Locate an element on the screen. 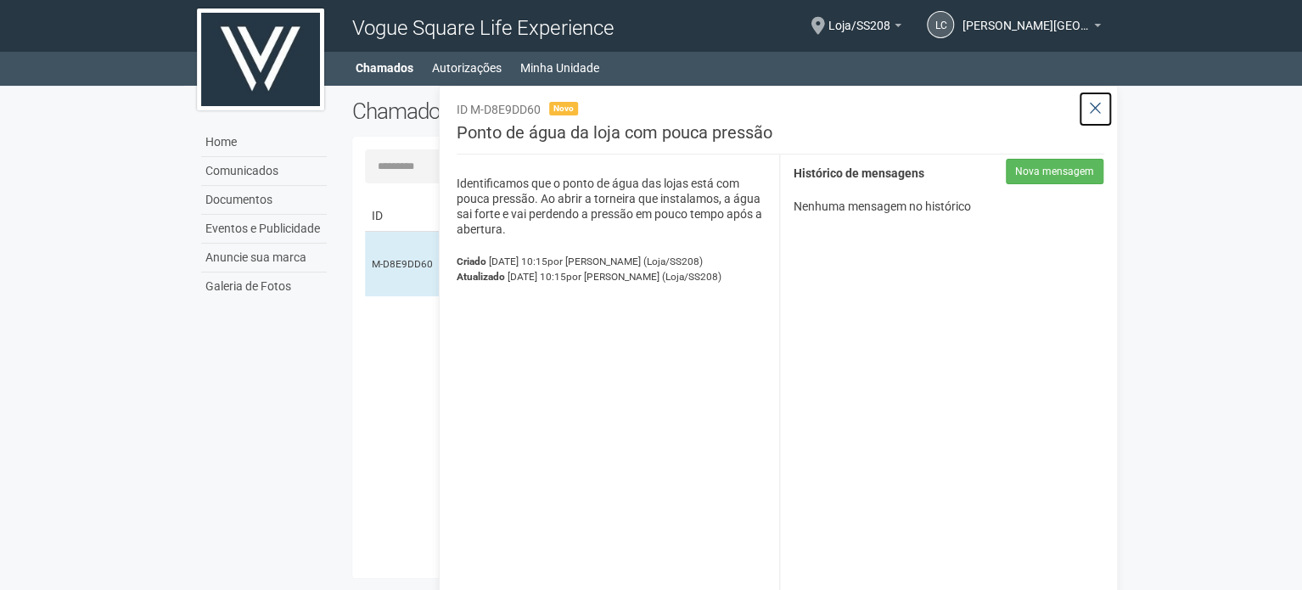 This screenshot has height=590, width=1302. h3: Ponto de água da loja com pouca pressão is located at coordinates (780, 139).